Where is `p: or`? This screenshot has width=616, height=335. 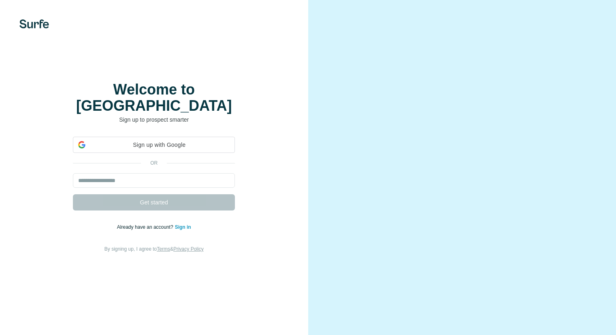
p: or is located at coordinates (154, 163).